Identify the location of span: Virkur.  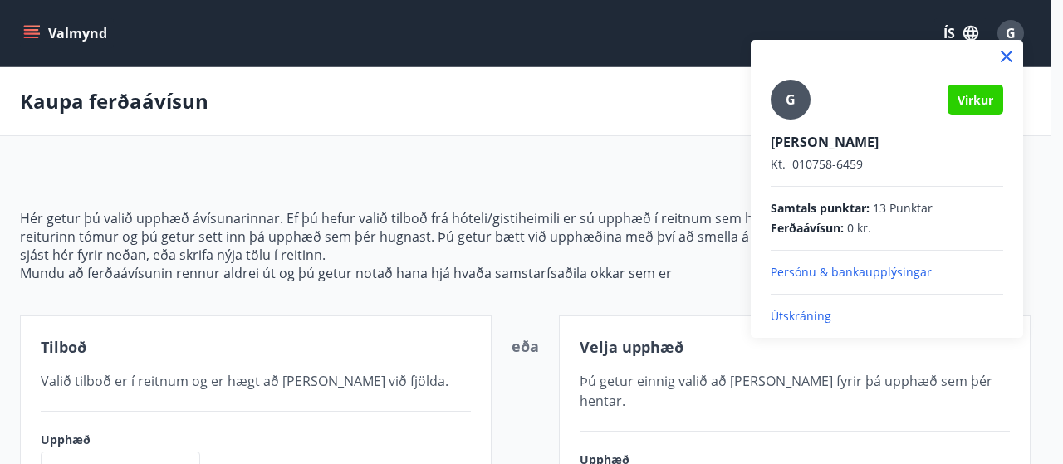
(975, 100).